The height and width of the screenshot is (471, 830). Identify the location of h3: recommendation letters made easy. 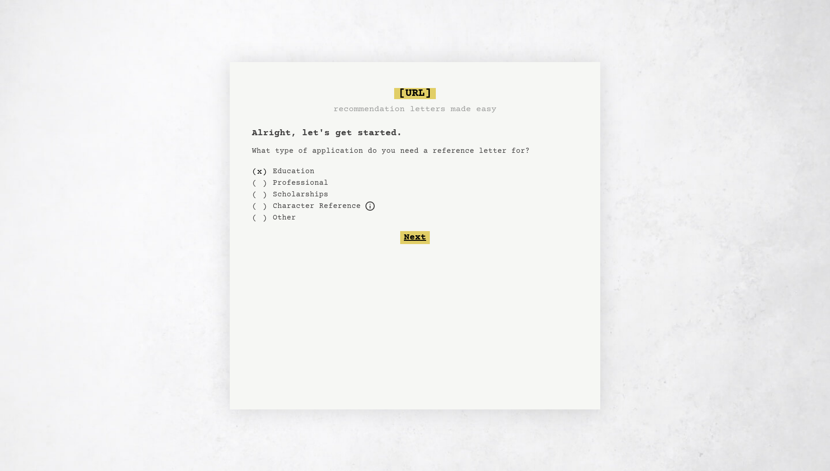
(415, 109).